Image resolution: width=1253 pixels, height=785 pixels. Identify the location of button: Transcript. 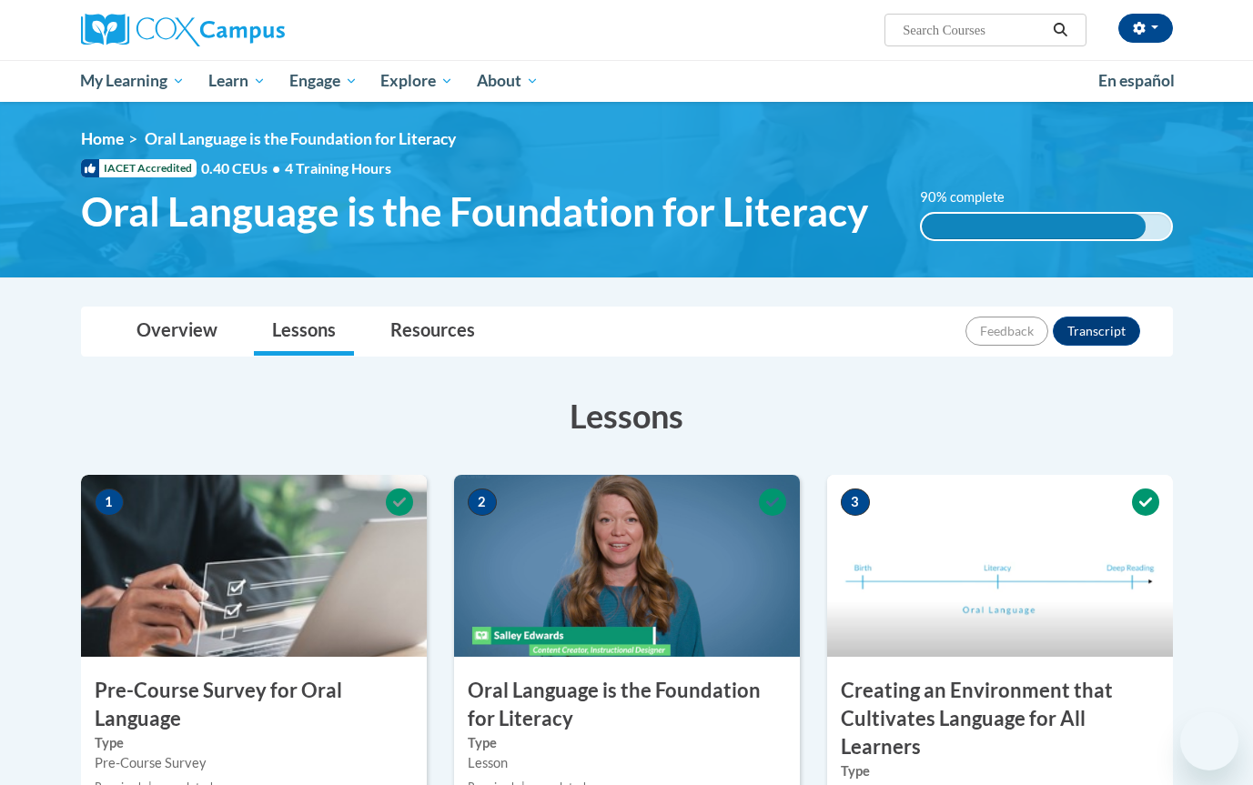
(1097, 331).